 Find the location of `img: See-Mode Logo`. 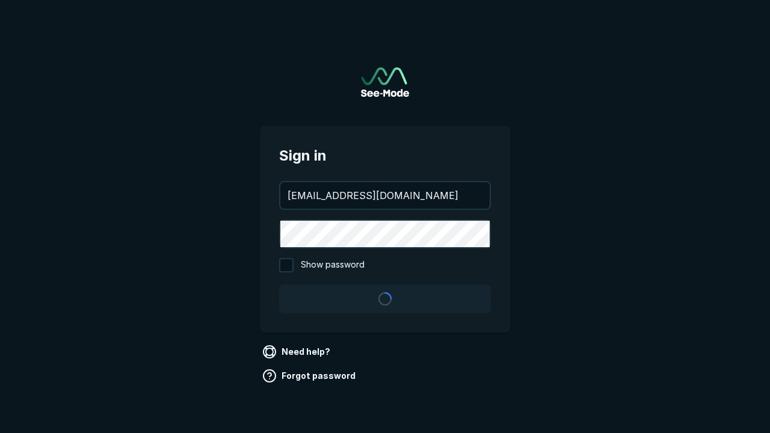

img: See-Mode Logo is located at coordinates (385, 82).